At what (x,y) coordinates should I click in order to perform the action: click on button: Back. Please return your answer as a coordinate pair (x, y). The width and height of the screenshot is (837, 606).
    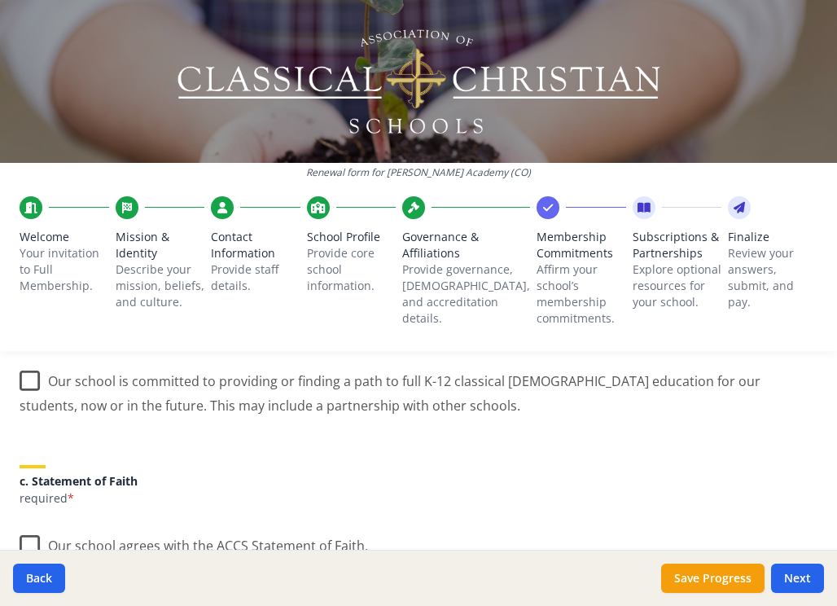
    Looking at the image, I should click on (39, 578).